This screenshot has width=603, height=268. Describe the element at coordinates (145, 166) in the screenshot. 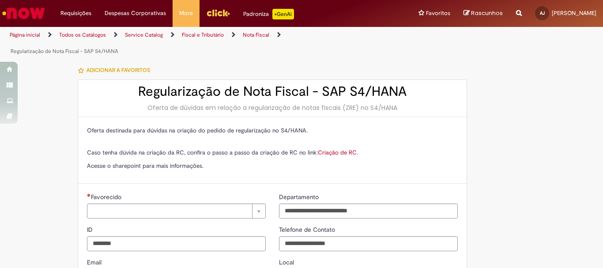

I see `span: Acesse o sharepoint para mais informações.` at that location.